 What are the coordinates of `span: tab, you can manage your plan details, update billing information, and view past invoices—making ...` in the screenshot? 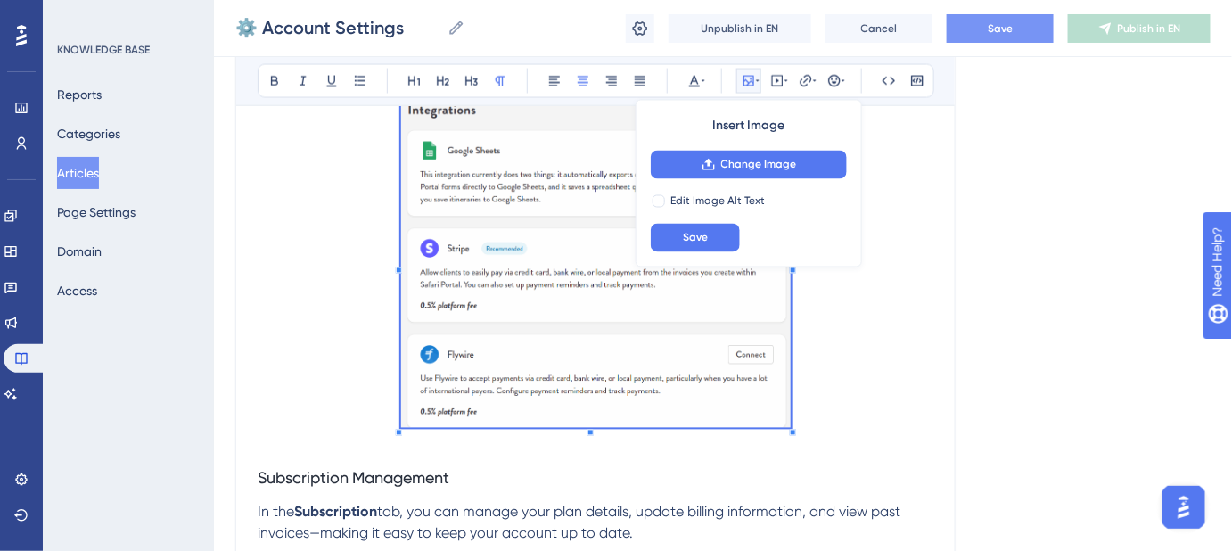 It's located at (580, 522).